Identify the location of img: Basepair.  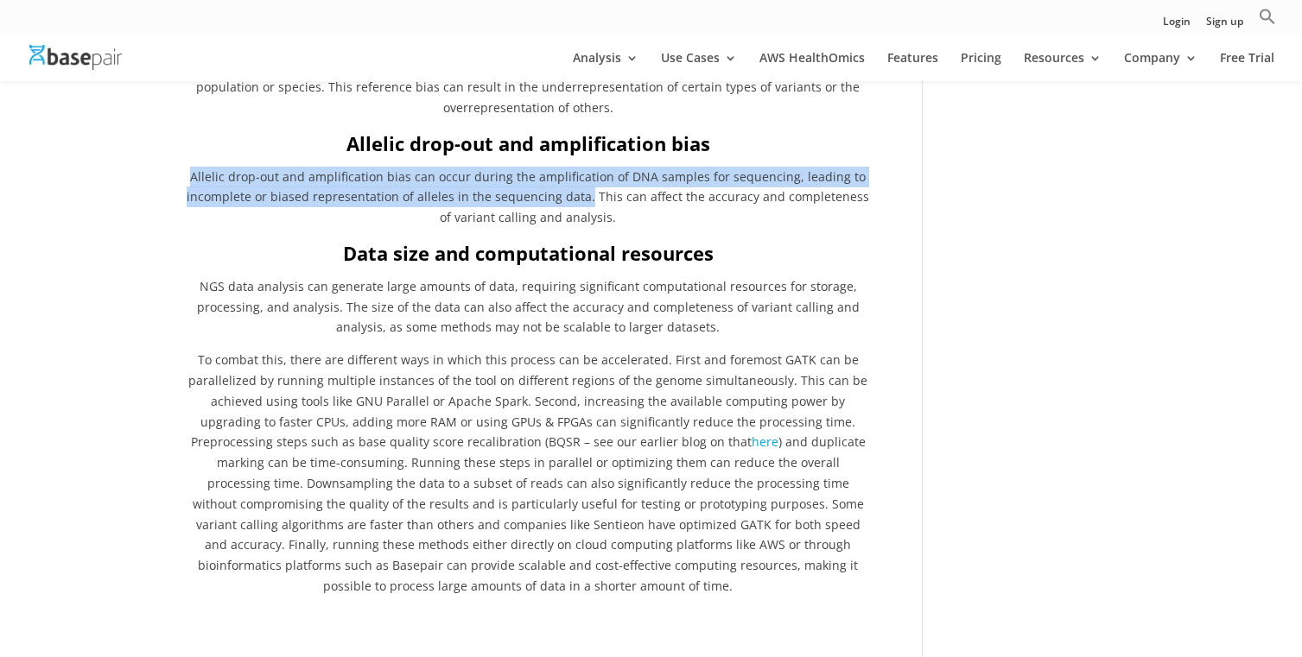
(75, 57).